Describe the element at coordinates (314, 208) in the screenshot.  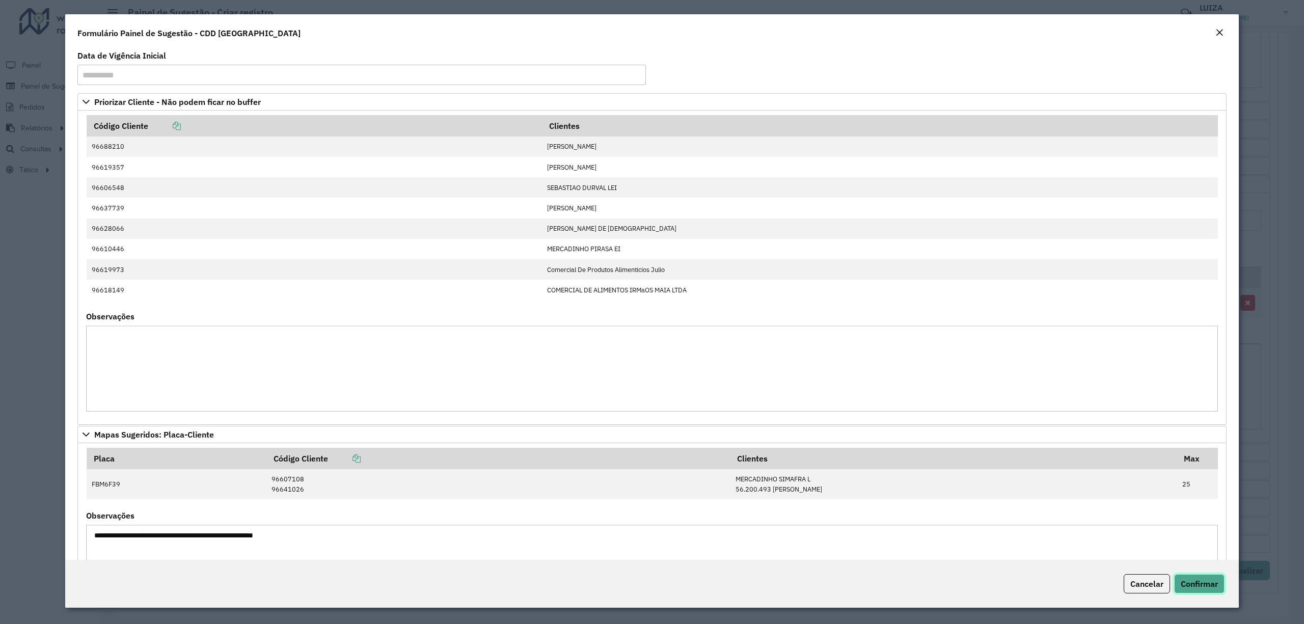
I see `td: 96637739` at that location.